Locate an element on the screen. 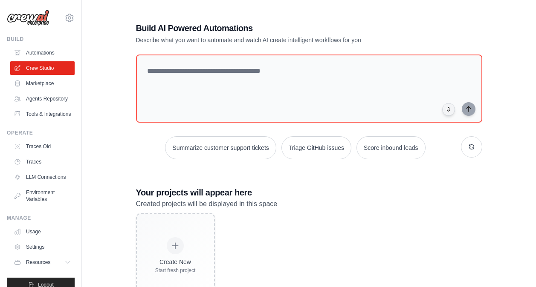  a: Automations is located at coordinates (42, 53).